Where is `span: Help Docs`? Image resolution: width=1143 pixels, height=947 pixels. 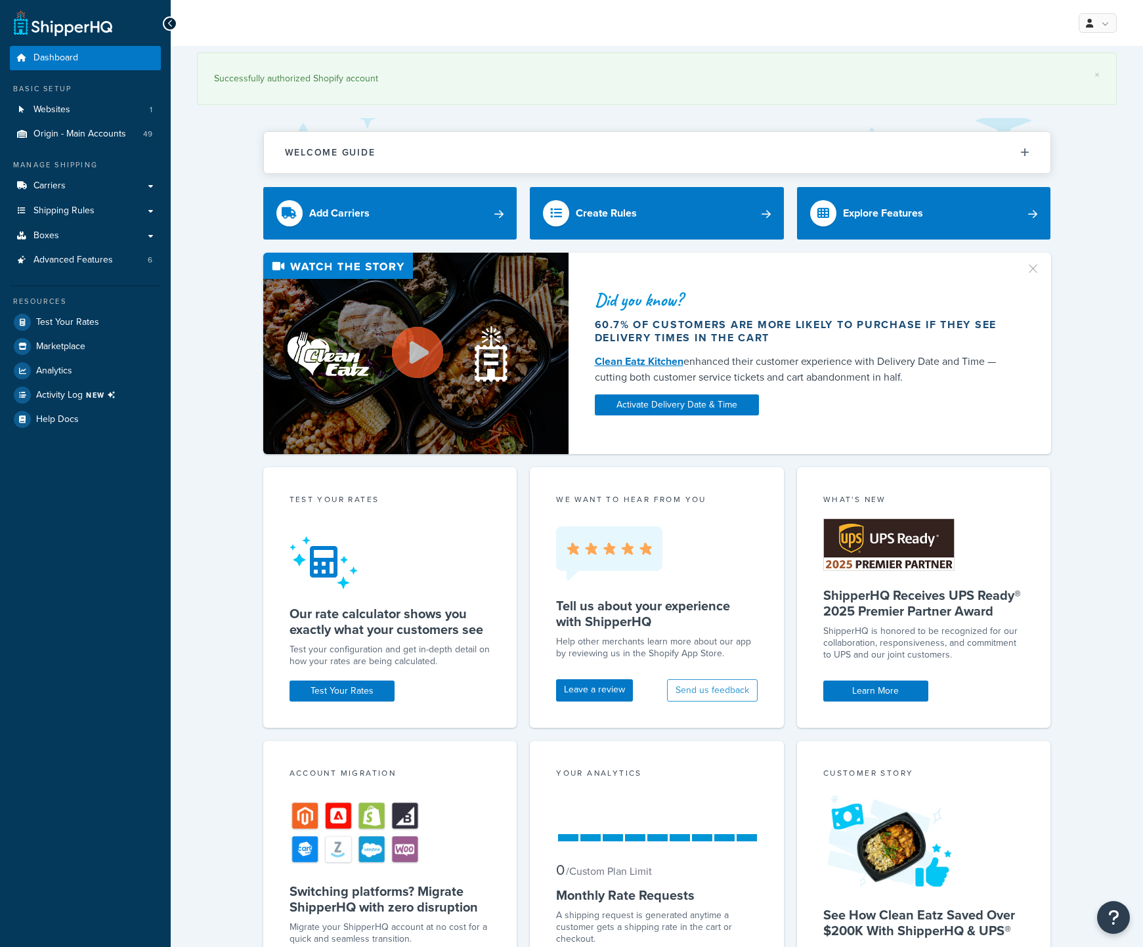 span: Help Docs is located at coordinates (57, 419).